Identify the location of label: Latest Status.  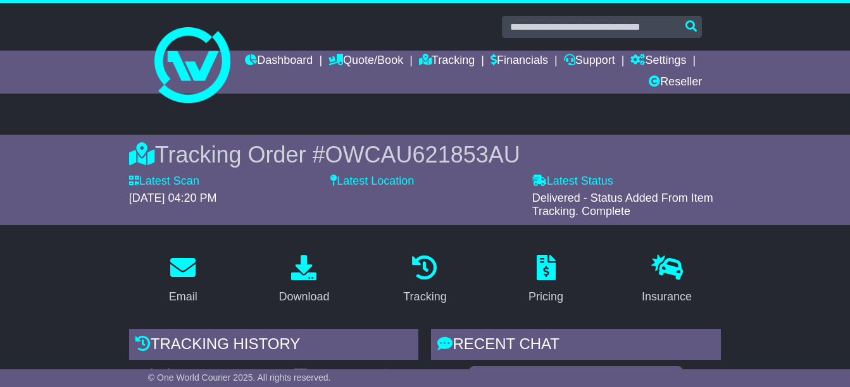
(573, 182).